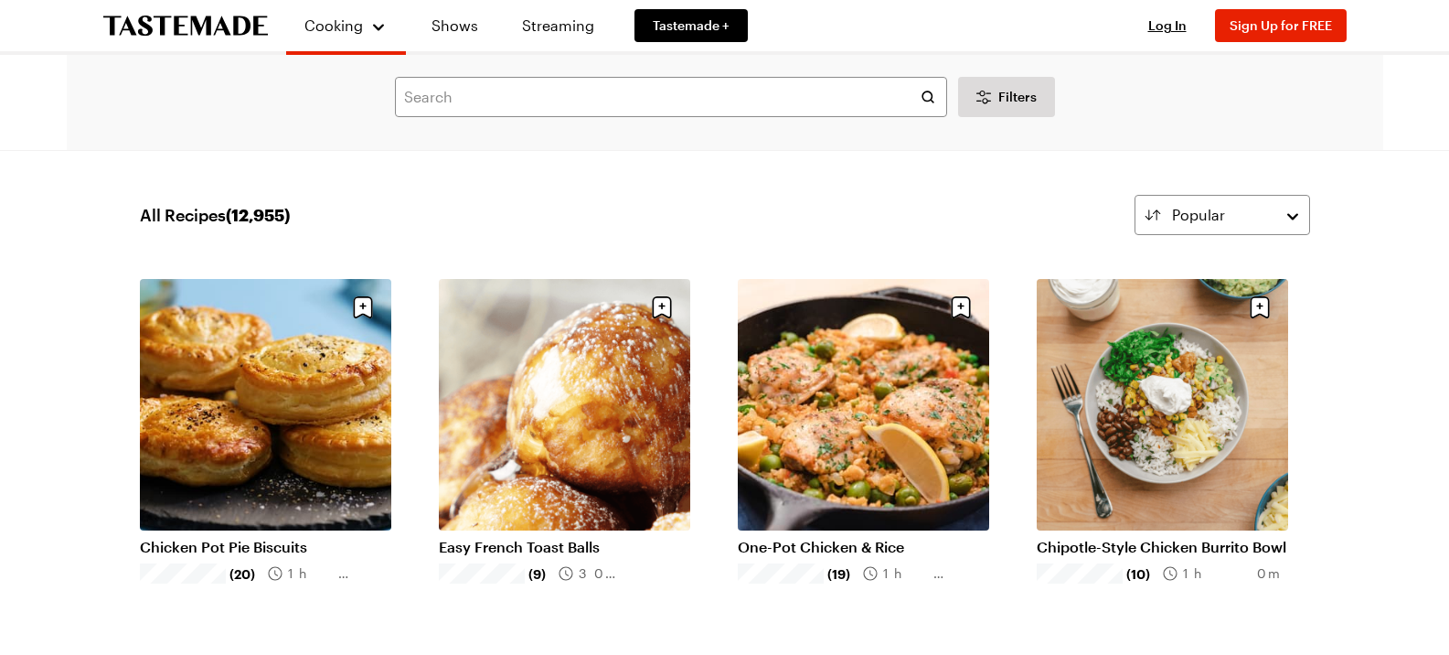 This screenshot has width=1449, height=655. I want to click on a: Easy French Toast Balls, so click(564, 547).